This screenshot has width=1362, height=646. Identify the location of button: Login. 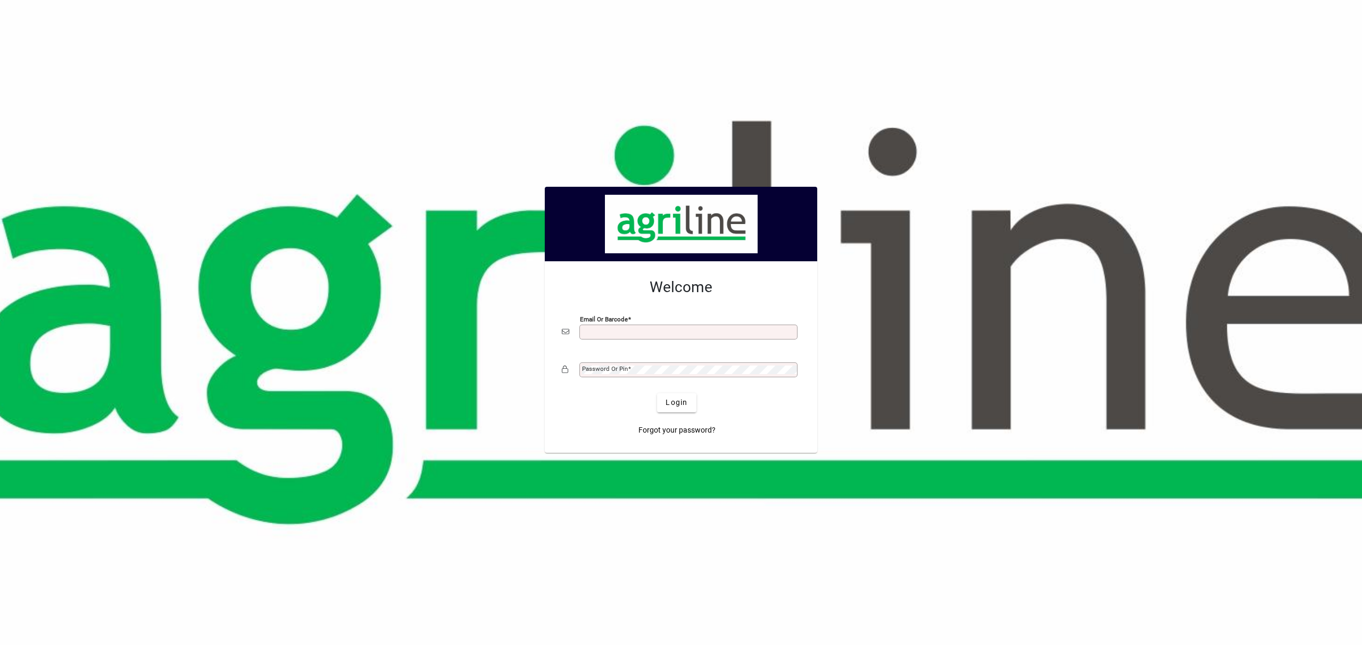
(676, 403).